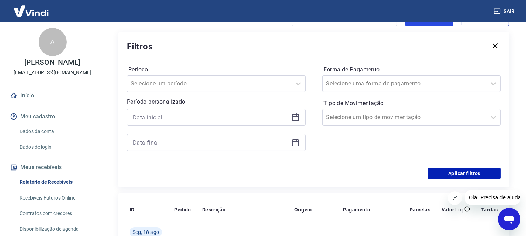 This screenshot has height=236, width=526. I want to click on a: Dados de login, so click(56, 147).